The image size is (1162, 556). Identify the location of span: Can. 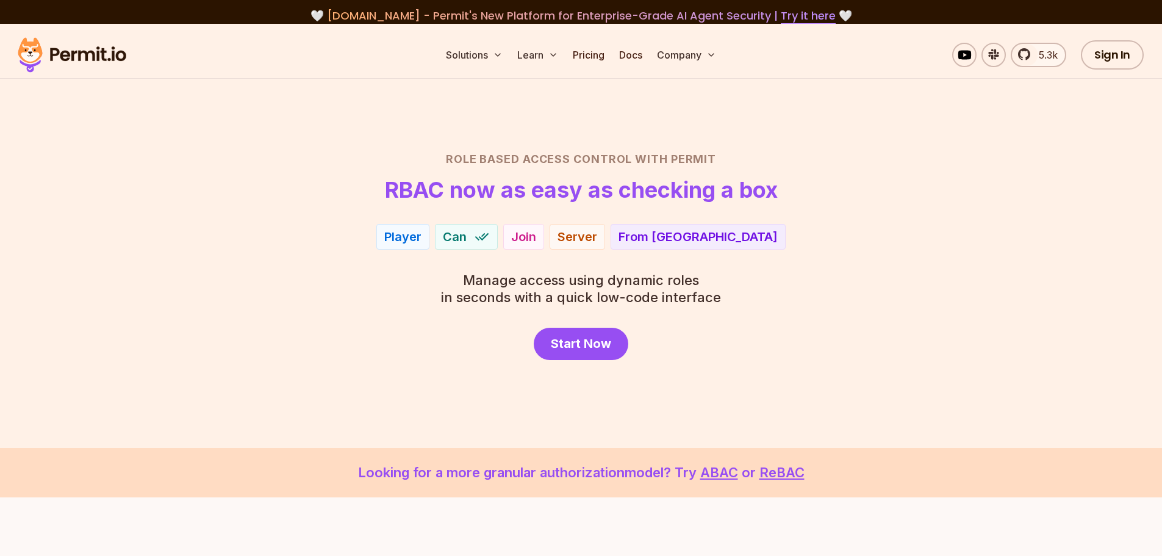
(454, 237).